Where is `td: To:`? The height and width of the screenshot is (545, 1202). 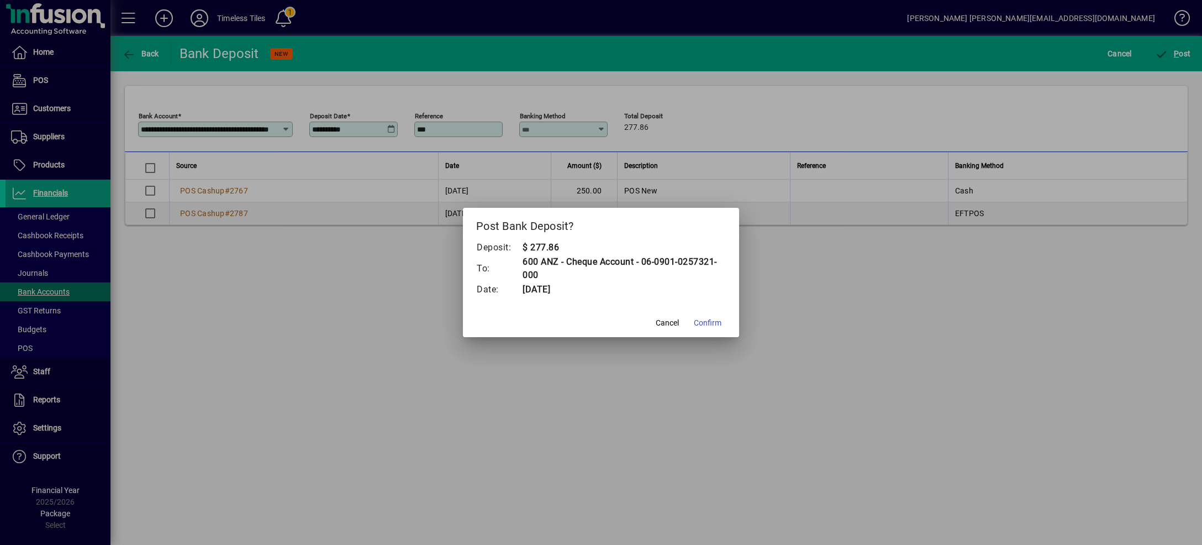 td: To: is located at coordinates (499, 269).